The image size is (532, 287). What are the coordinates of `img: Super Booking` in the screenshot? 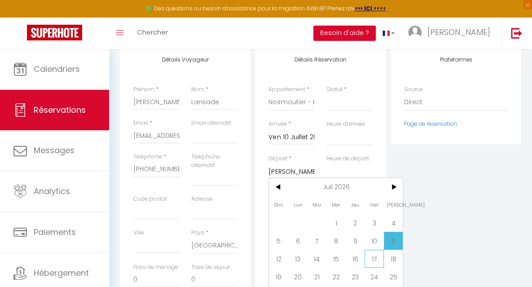 It's located at (54, 32).